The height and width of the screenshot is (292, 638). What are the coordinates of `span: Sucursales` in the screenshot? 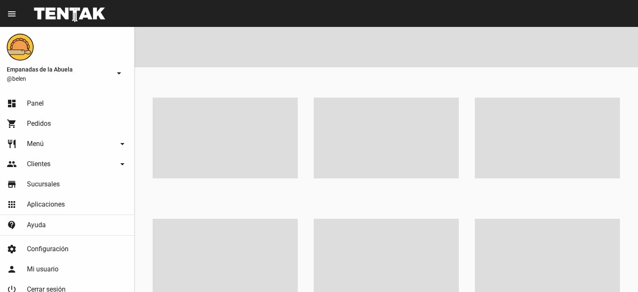 It's located at (43, 184).